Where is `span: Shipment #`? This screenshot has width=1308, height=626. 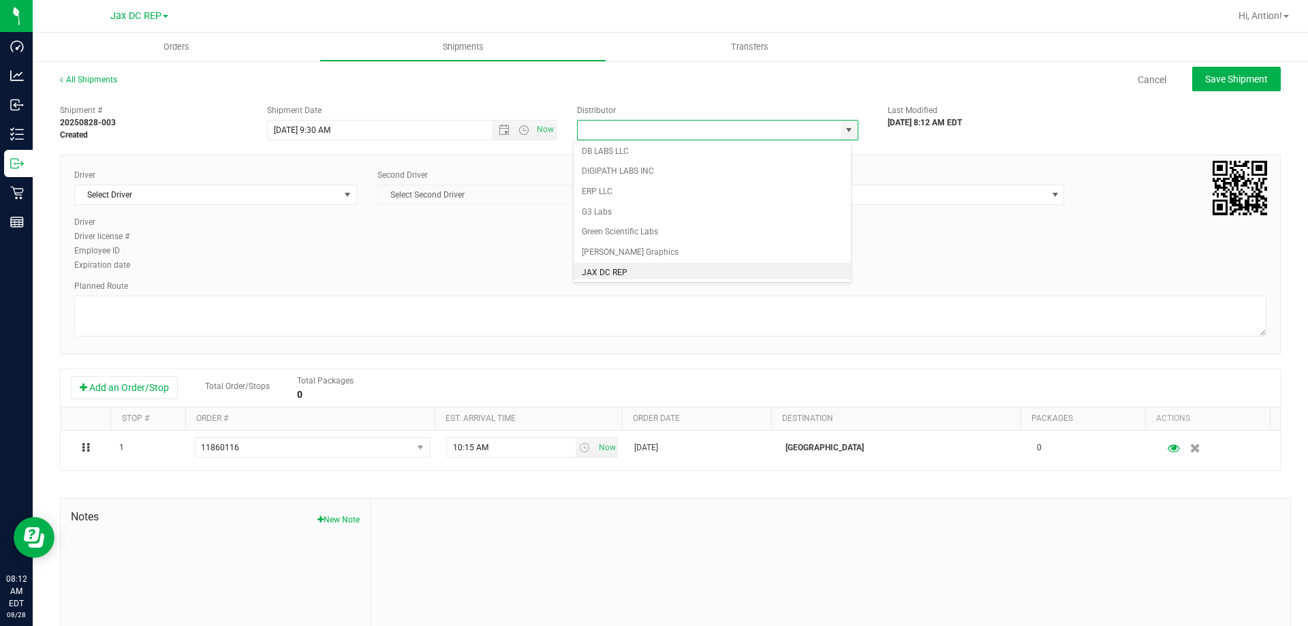
span: Shipment # is located at coordinates (153, 110).